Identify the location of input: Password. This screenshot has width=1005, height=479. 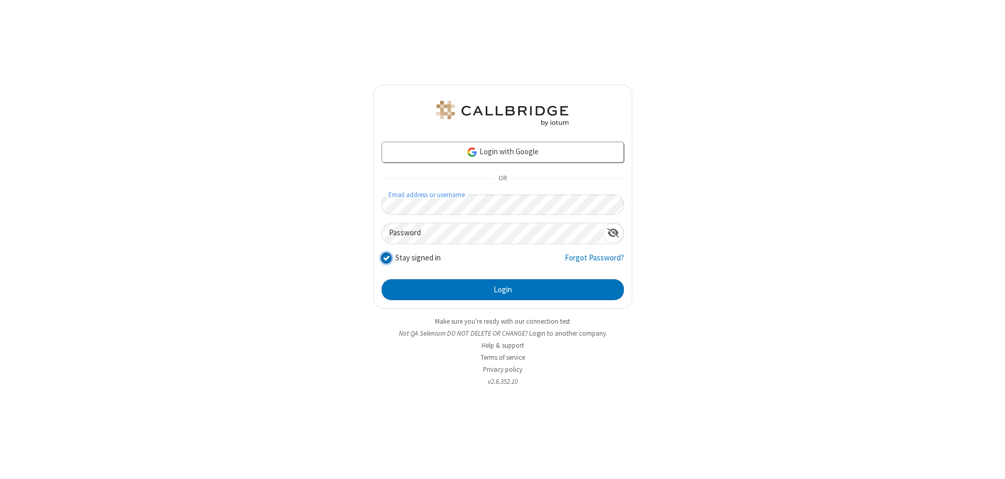
(493, 233).